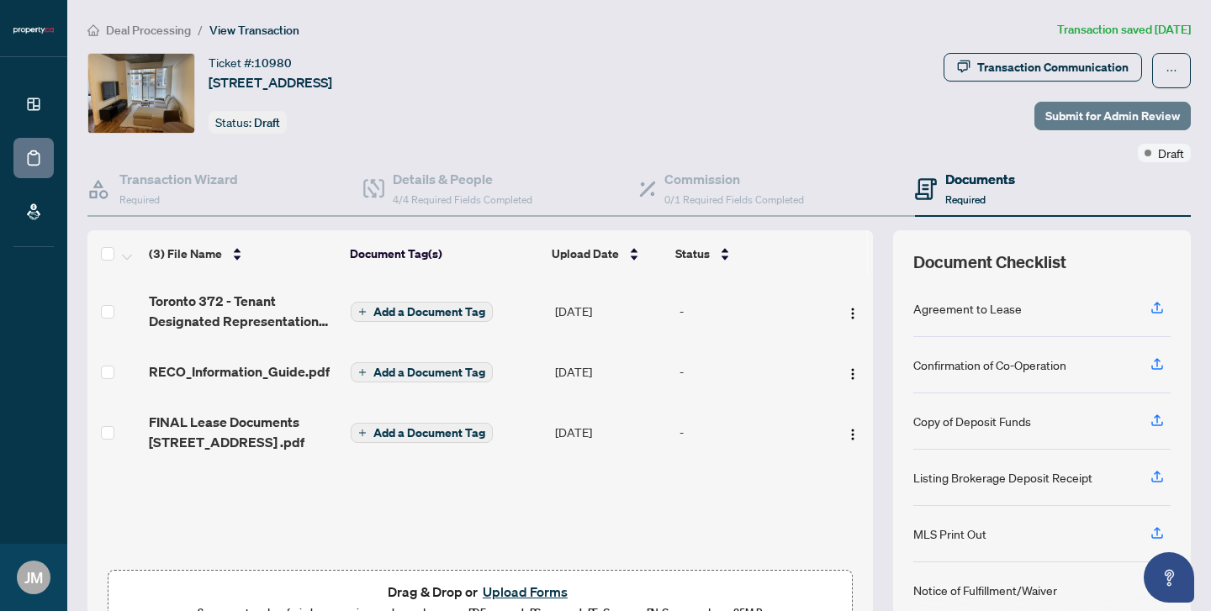 This screenshot has height=611, width=1211. I want to click on h4: Commission, so click(734, 179).